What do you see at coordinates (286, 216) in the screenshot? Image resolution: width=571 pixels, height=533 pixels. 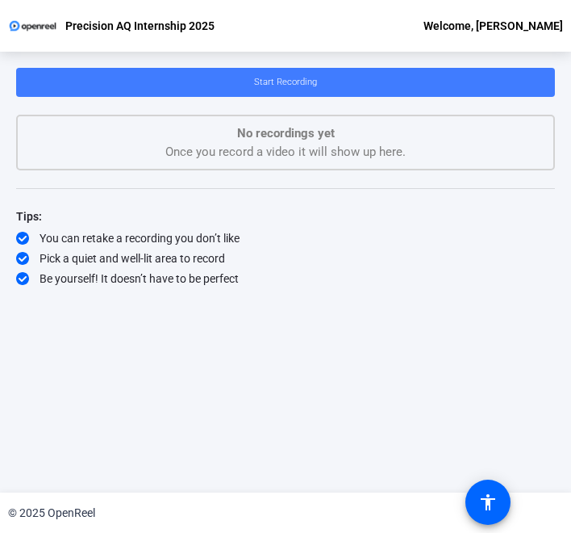 I see `div: Tips:` at bounding box center [286, 216].